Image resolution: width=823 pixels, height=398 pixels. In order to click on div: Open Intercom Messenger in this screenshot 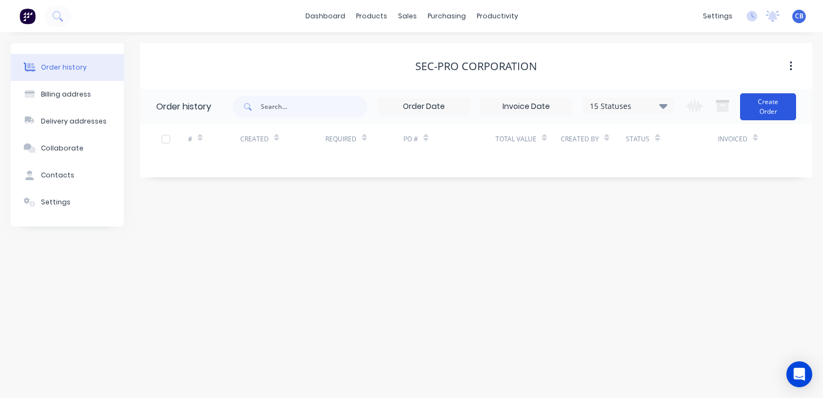, I will do `click(800, 374)`.